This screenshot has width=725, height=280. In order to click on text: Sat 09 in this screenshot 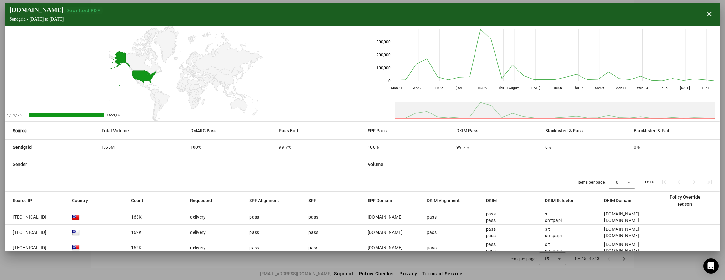, I will do `click(599, 88)`.